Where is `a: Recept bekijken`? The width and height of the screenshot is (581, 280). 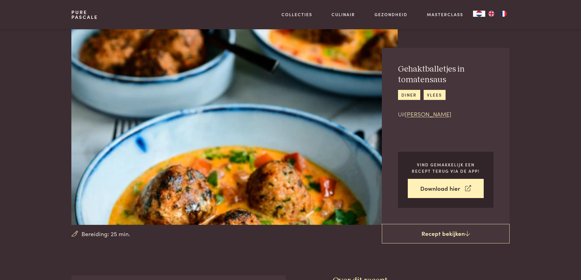 a: Recept bekijken is located at coordinates (446, 234).